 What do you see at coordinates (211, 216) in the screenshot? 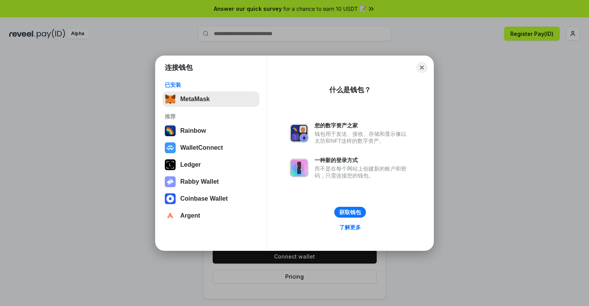
I see `button: Argent` at bounding box center [211, 216].